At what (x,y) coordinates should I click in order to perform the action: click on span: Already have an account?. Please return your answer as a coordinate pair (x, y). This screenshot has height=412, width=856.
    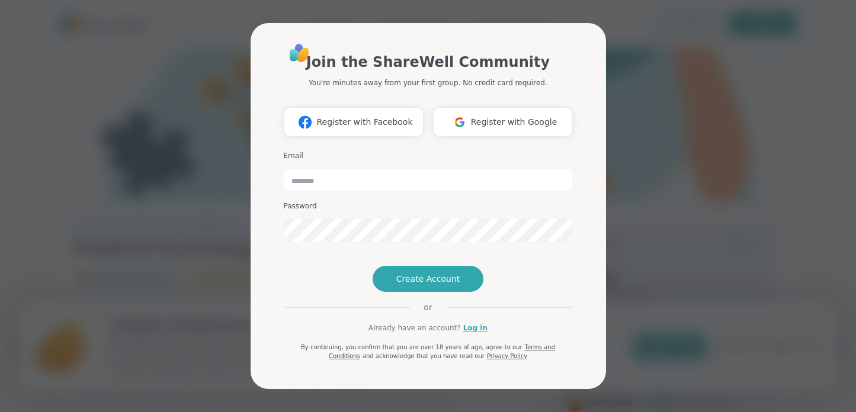
    Looking at the image, I should click on (414, 328).